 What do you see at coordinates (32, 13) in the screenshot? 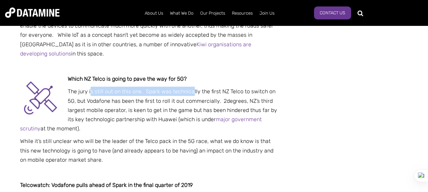
I see `img: Datamine` at bounding box center [32, 13].